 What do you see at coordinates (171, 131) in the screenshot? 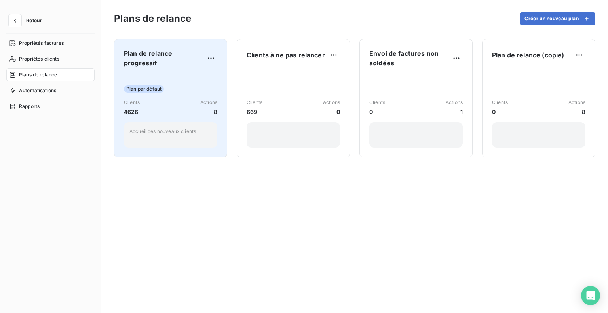
I see `p: Accueil des nouveaux clients` at bounding box center [171, 131].